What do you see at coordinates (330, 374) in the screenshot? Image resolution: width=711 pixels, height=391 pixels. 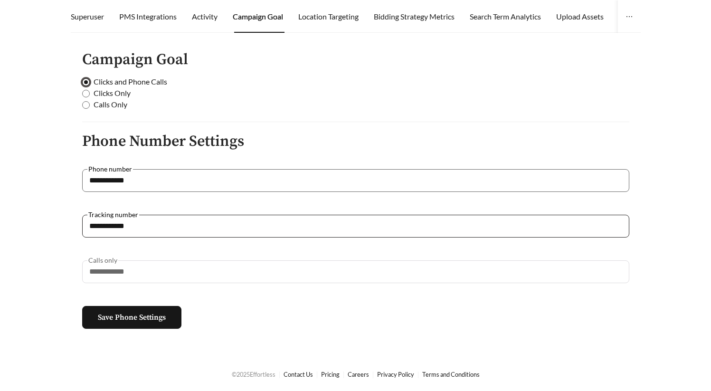 I see `a: Pricing` at bounding box center [330, 374].